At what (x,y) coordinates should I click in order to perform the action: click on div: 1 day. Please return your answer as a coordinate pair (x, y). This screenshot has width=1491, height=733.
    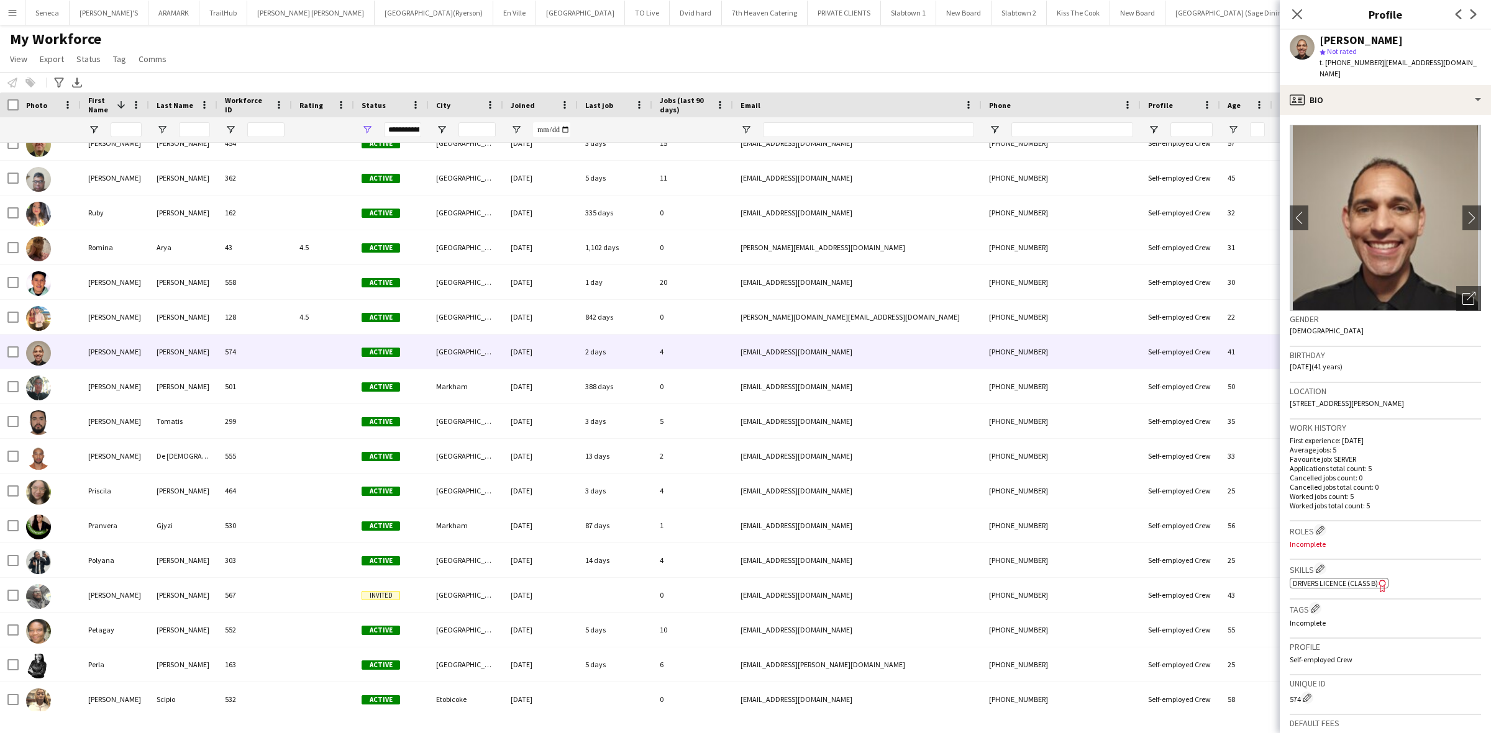
    Looking at the image, I should click on (615, 282).